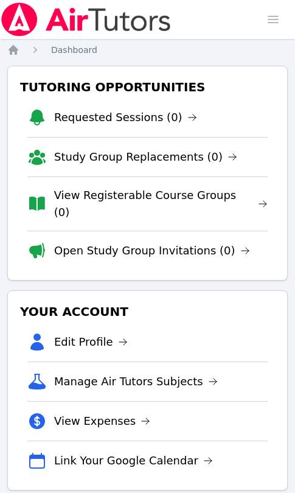 The width and height of the screenshot is (295, 493). I want to click on a: Study Group Replacements (0), so click(145, 157).